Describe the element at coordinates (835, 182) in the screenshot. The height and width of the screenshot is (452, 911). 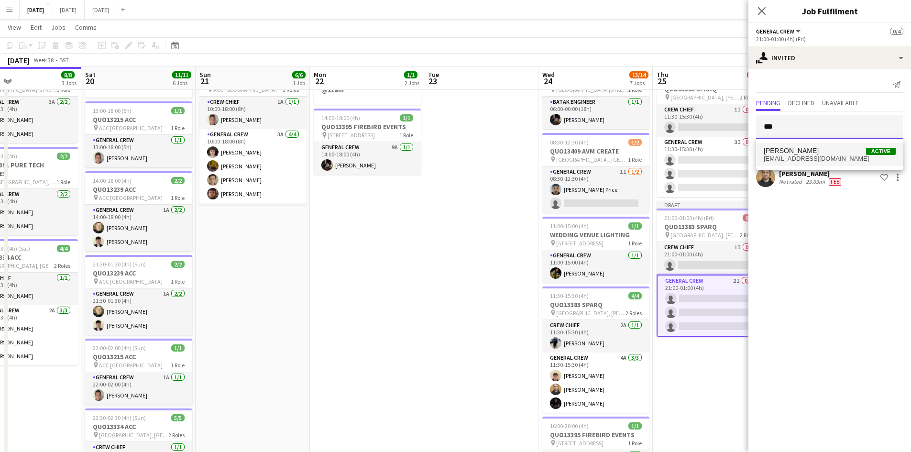
I see `span: Fee` at that location.